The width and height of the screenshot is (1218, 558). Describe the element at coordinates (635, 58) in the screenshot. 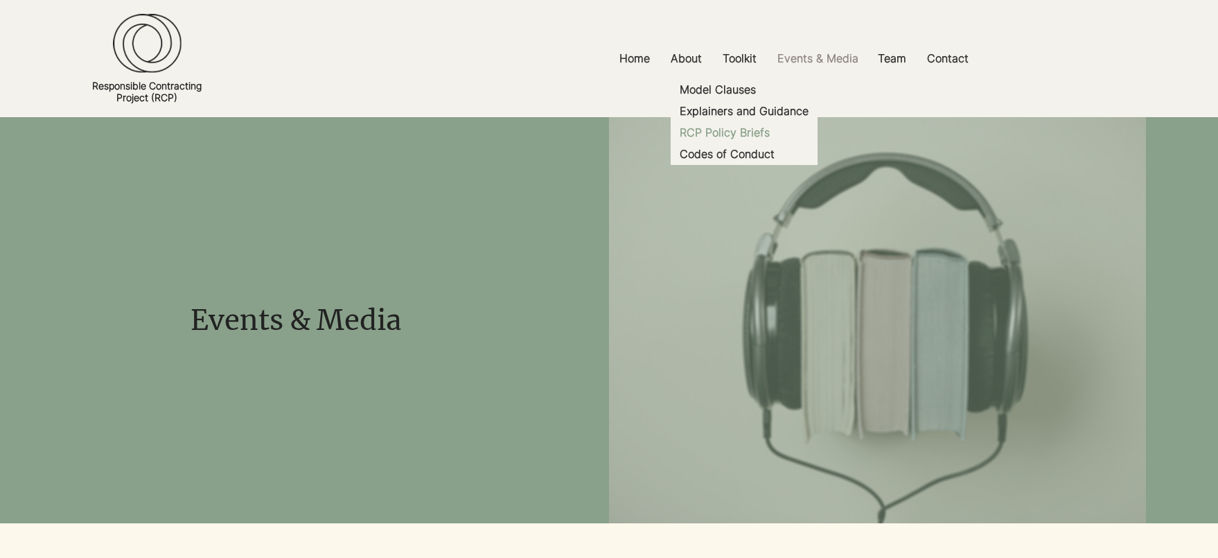

I see `a: Home` at that location.